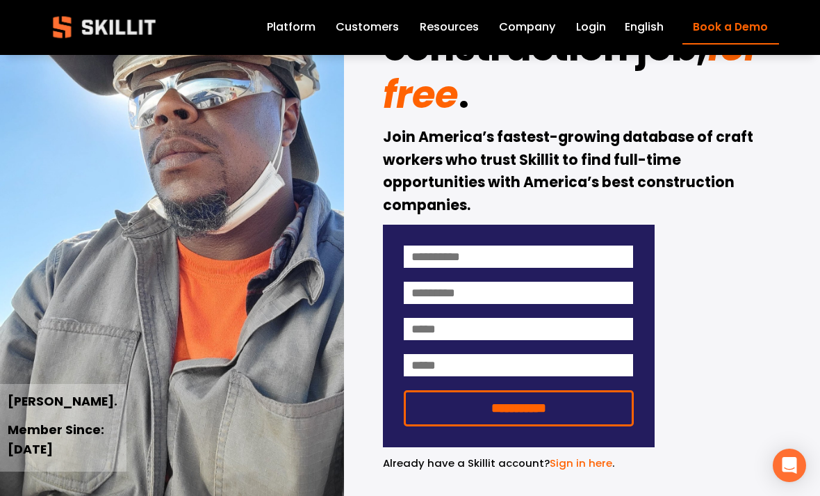  What do you see at coordinates (449, 28) in the screenshot?
I see `a: folder dropdown` at bounding box center [449, 28].